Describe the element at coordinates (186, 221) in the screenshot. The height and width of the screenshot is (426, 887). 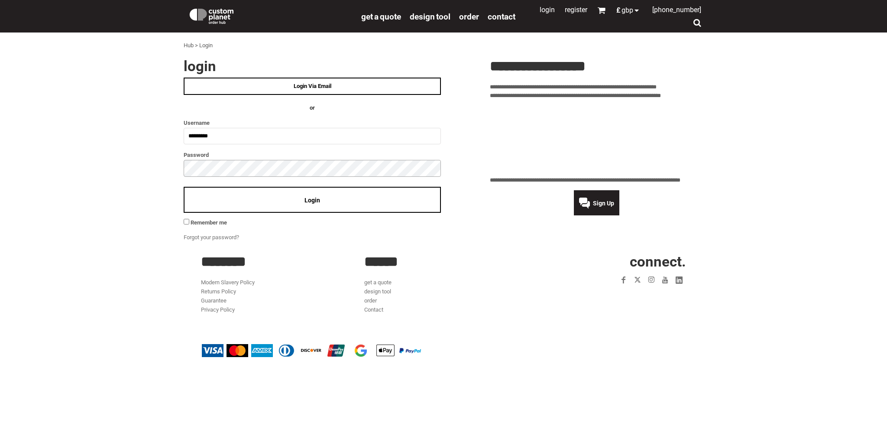
I see `input: Remember me` at that location.